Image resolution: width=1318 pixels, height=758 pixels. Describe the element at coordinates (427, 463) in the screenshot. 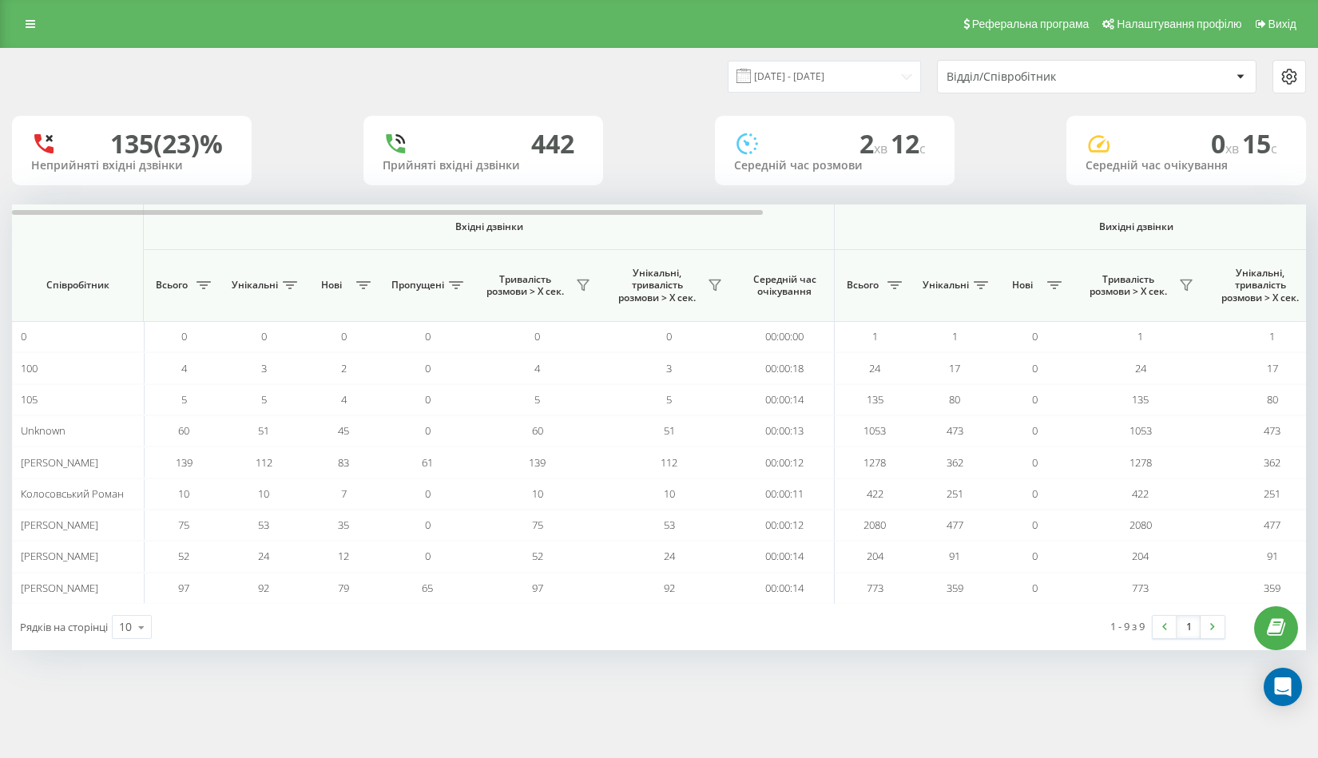

I see `span: 61` at that location.